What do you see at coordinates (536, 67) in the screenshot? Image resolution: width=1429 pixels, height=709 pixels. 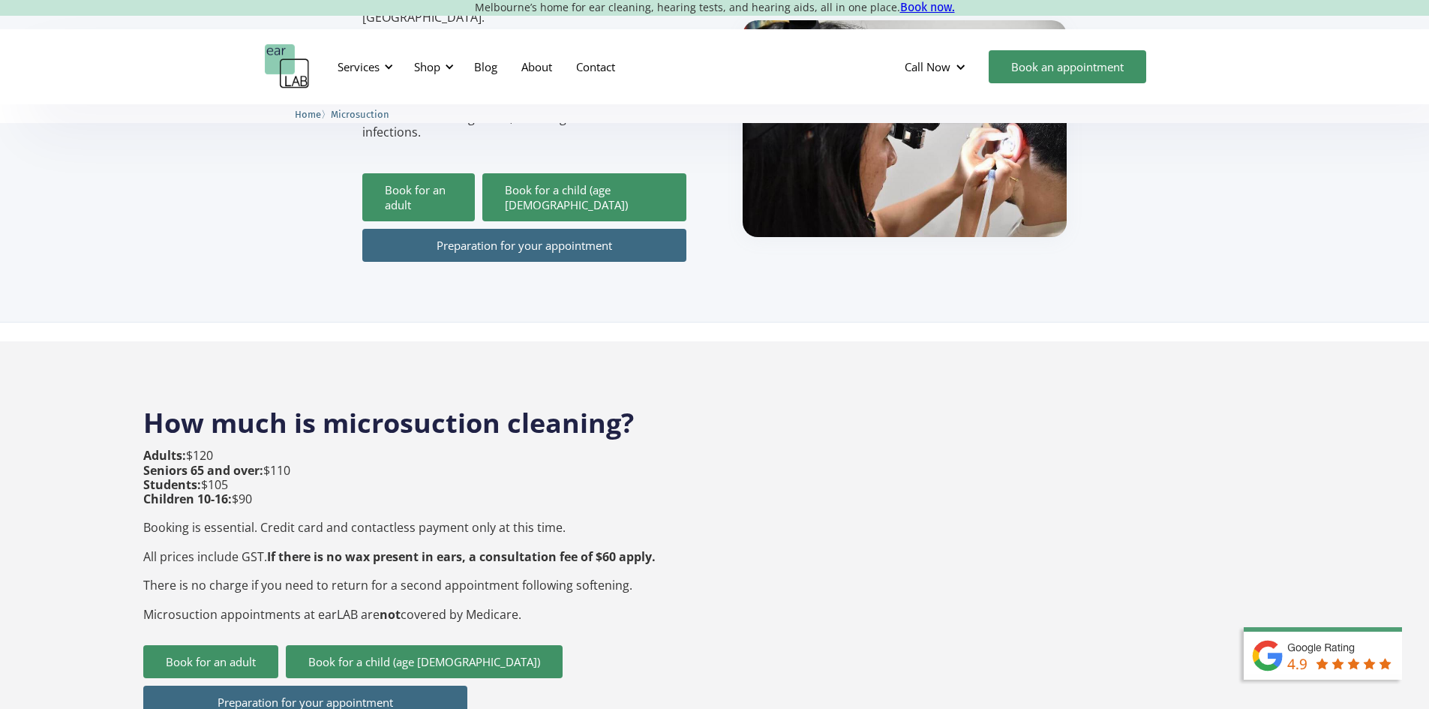 I see `a: About` at bounding box center [536, 67].